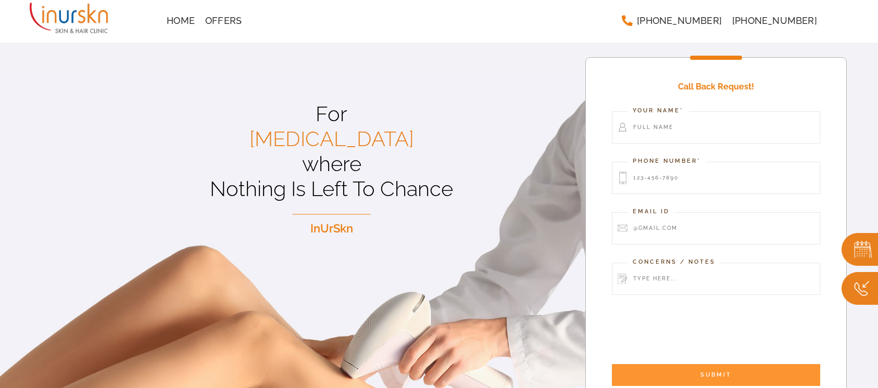 Image resolution: width=878 pixels, height=388 pixels. I want to click on span: Offers, so click(223, 21).